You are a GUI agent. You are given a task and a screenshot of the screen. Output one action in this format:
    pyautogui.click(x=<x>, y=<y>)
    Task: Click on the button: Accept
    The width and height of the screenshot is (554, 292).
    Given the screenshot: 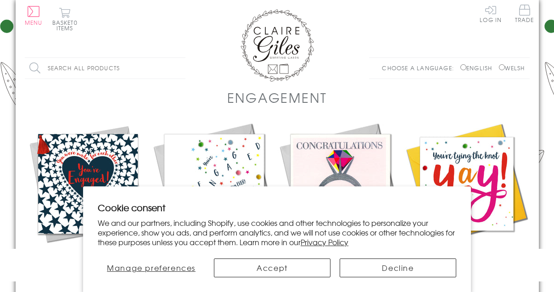 What is the action you would take?
    pyautogui.click(x=272, y=268)
    